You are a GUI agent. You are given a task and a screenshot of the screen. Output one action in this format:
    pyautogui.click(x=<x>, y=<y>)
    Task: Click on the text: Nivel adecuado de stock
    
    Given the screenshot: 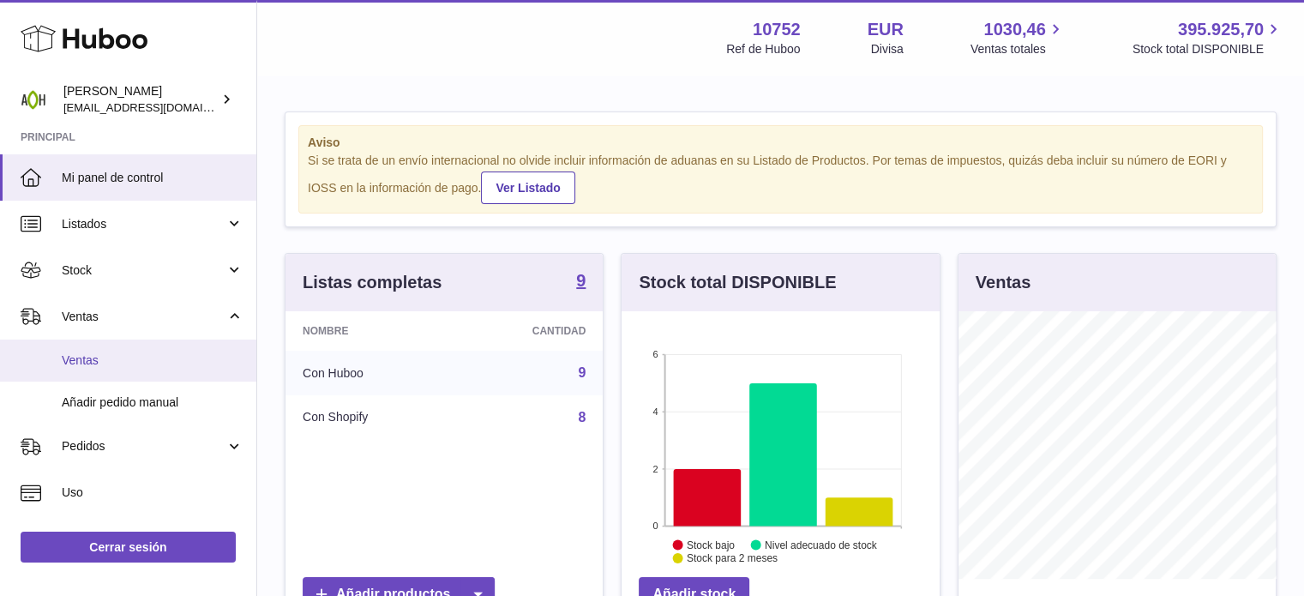 What is the action you would take?
    pyautogui.click(x=821, y=544)
    